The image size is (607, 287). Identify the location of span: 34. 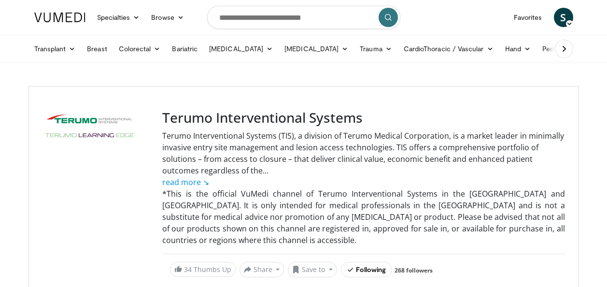
(188, 269).